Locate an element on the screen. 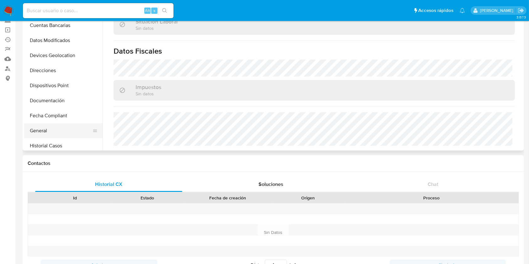 The width and height of the screenshot is (529, 264). div: Id is located at coordinates (75, 198).